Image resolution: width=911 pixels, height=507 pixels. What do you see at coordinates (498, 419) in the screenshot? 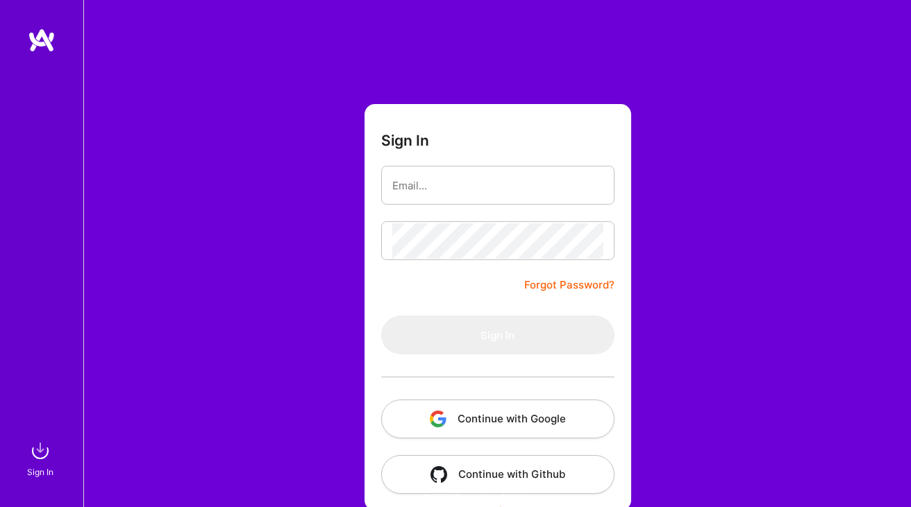
I see `button: Continue with Google` at bounding box center [498, 419].